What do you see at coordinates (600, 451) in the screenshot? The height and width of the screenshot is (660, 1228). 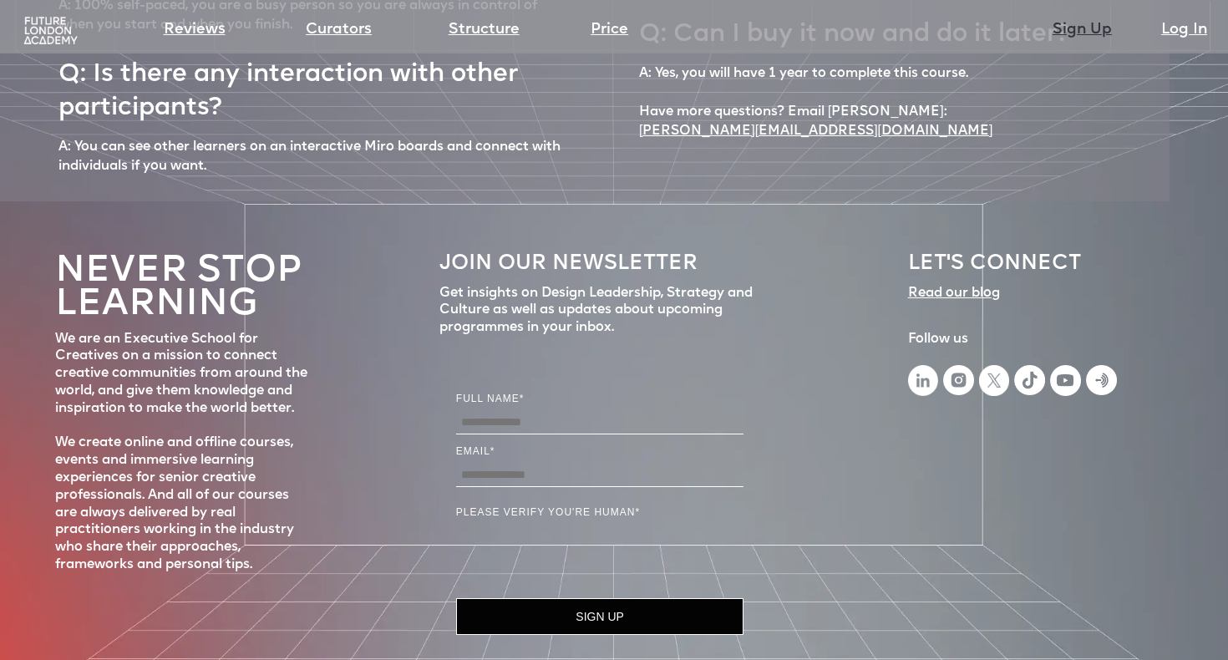 I see `label: EMAIL*` at bounding box center [600, 451].